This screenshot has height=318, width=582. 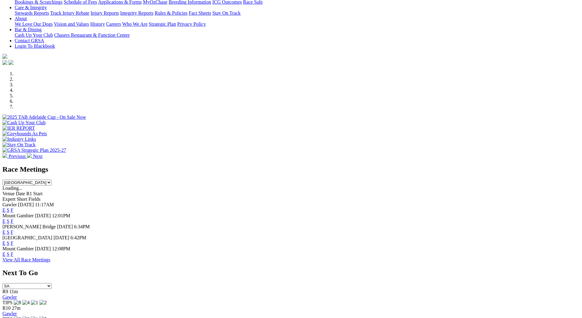 What do you see at coordinates (32, 13) in the screenshot?
I see `a: Stewards Reports` at bounding box center [32, 13].